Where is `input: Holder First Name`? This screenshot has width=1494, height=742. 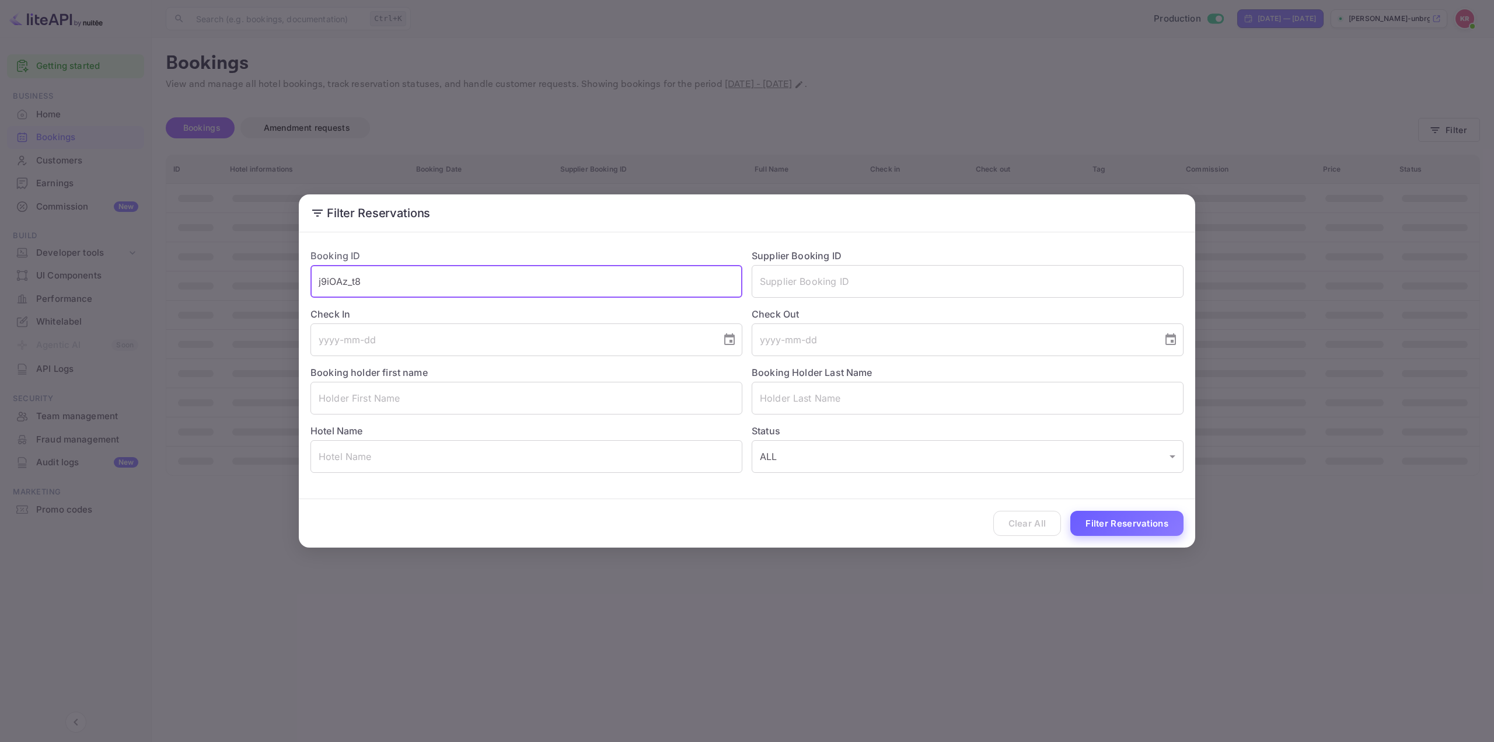
input: Holder First Name is located at coordinates (526, 398).